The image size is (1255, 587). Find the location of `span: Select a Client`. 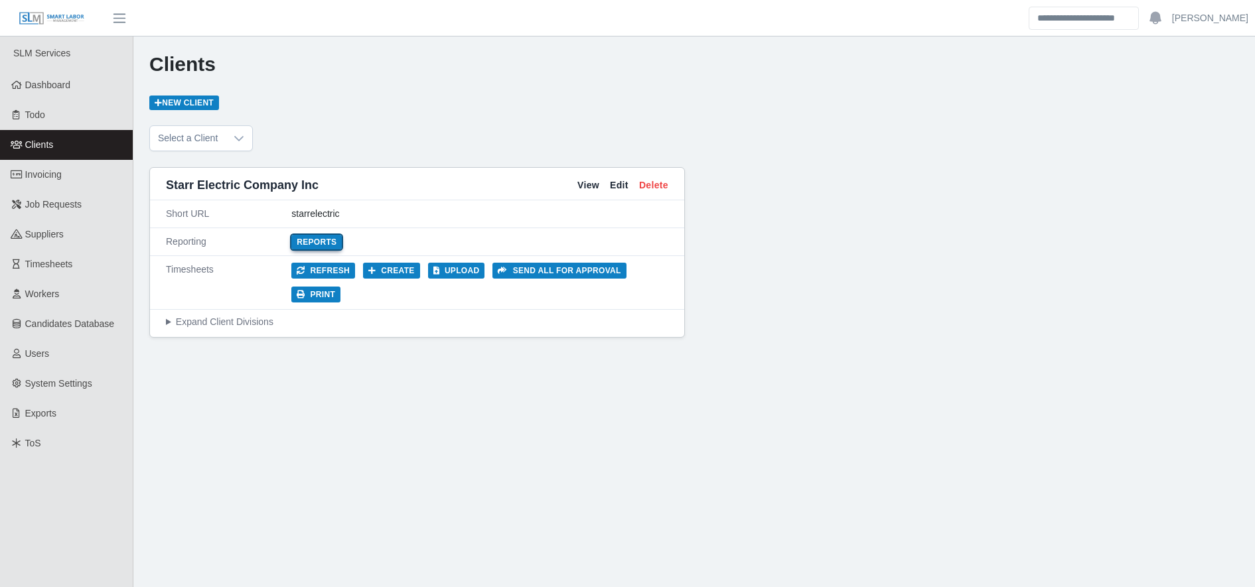

span: Select a Client is located at coordinates (188, 138).